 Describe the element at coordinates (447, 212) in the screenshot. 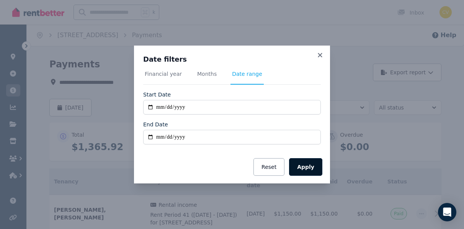

I see `div: Open Intercom Messenger` at that location.